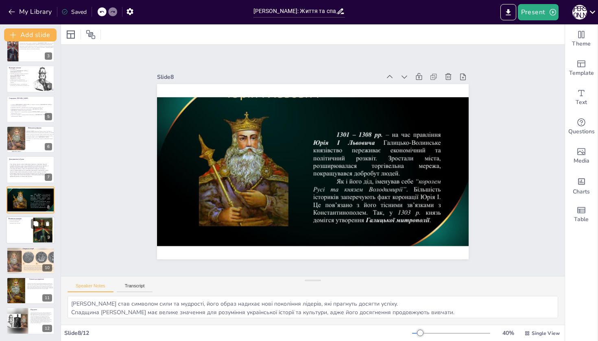 Image resolution: width=598 pixels, height=341 pixels. What do you see at coordinates (36, 224) in the screenshot?
I see `button: Duplicate Slide` at bounding box center [36, 224].